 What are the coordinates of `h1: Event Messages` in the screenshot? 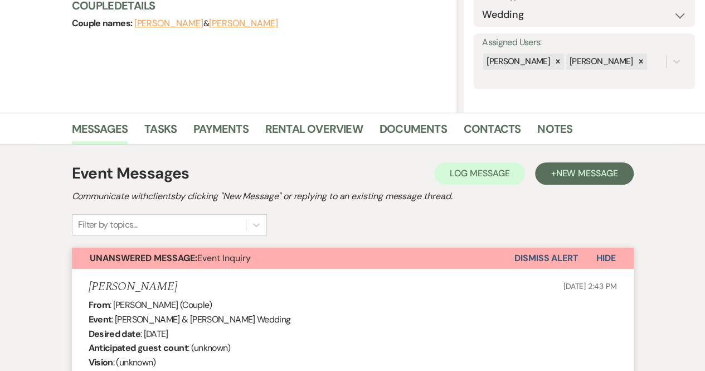 It's located at (130, 173).